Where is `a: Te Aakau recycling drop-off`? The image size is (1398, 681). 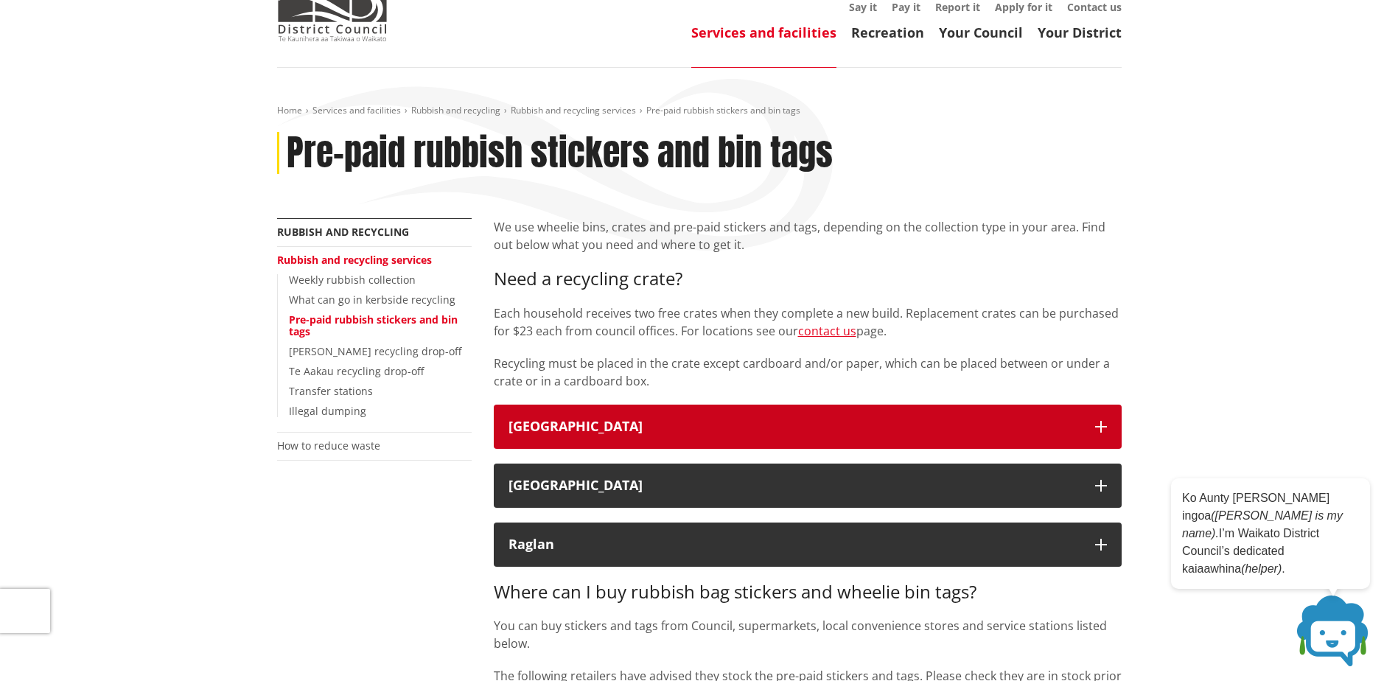 a: Te Aakau recycling drop-off is located at coordinates (356, 371).